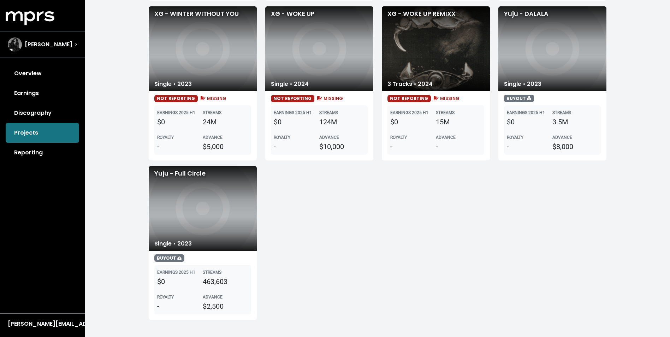  Describe the element at coordinates (203, 49) in the screenshot. I see `div: XG - WINTER WITHOUT YOU` at that location.